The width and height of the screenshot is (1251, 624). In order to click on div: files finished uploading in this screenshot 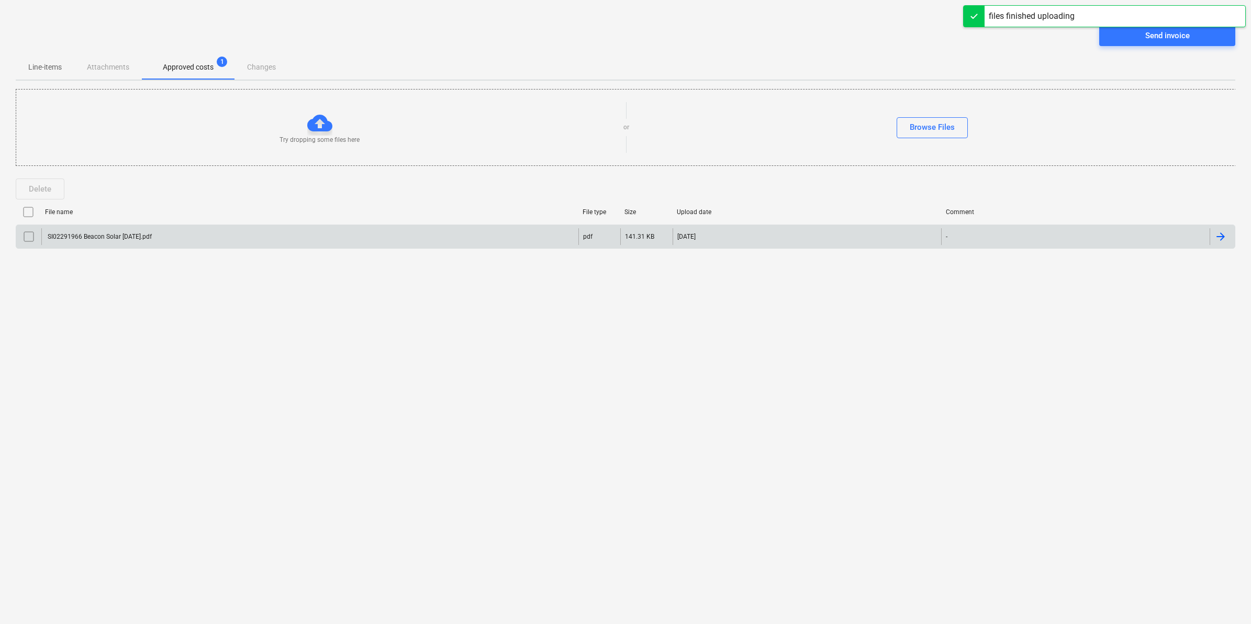, I will do `click(1032, 16)`.